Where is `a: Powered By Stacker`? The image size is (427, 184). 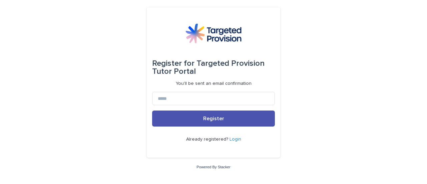
a: Powered By Stacker is located at coordinates (213, 167).